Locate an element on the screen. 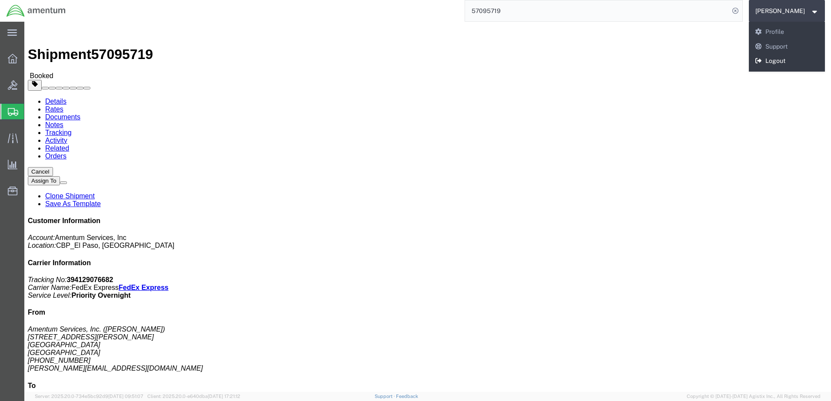 The height and width of the screenshot is (401, 831). a: Profile is located at coordinates (787, 32).